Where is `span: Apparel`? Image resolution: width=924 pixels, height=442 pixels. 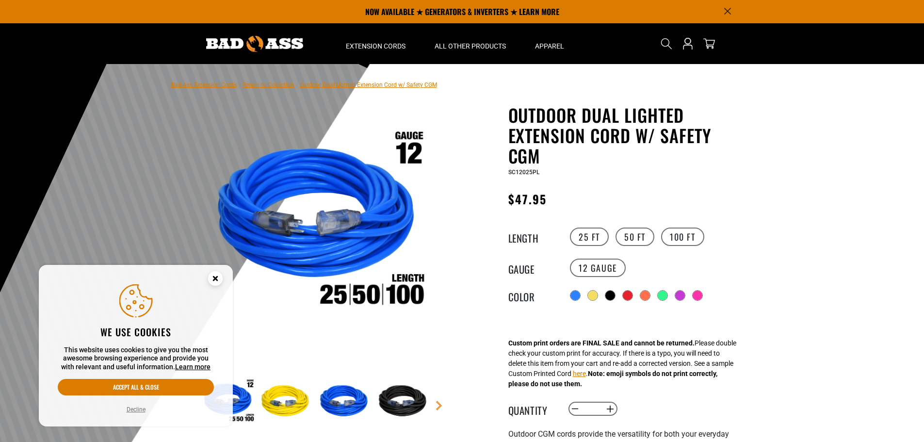 span: Apparel is located at coordinates (549, 46).